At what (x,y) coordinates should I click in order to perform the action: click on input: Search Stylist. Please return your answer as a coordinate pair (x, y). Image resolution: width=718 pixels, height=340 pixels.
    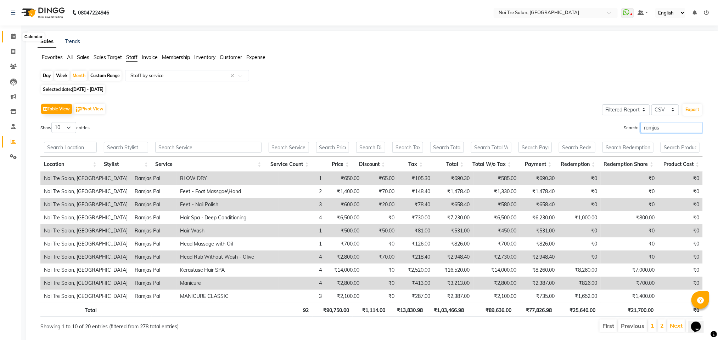
    Looking at the image, I should click on (126, 147).